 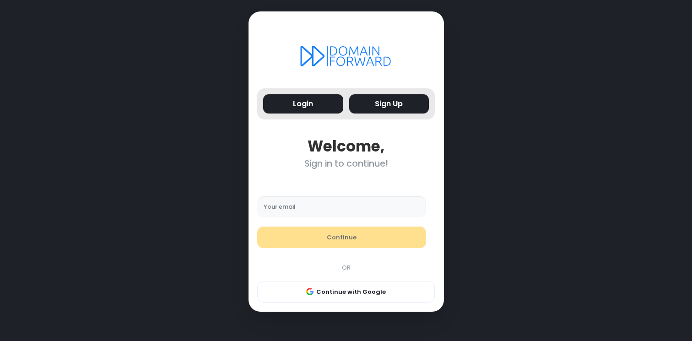 I want to click on div: OR, so click(x=346, y=268).